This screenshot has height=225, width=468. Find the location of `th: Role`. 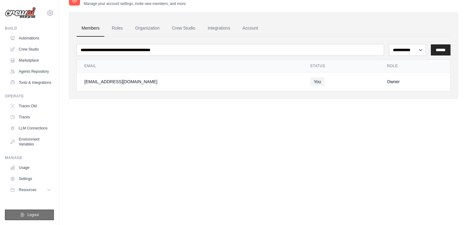

th: Role is located at coordinates (415, 66).